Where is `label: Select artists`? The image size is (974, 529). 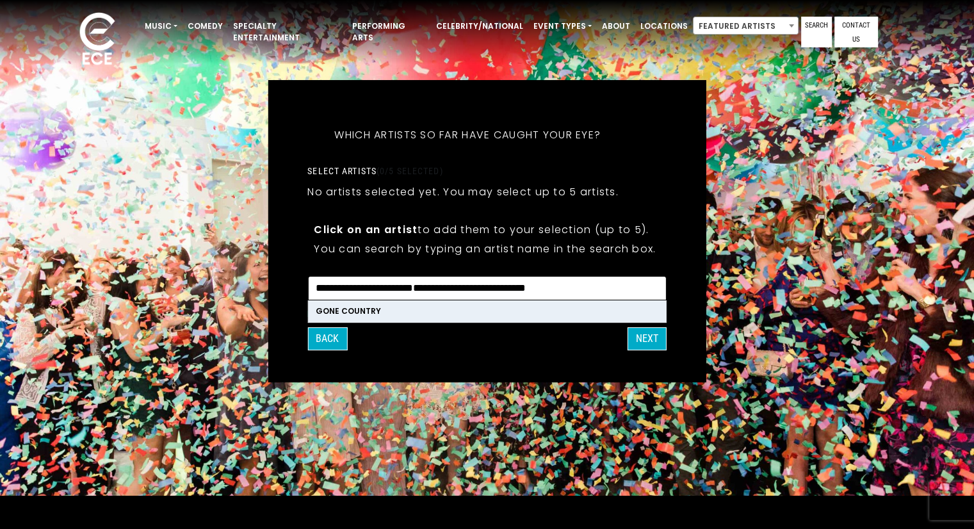
label: Select artists is located at coordinates (375, 171).